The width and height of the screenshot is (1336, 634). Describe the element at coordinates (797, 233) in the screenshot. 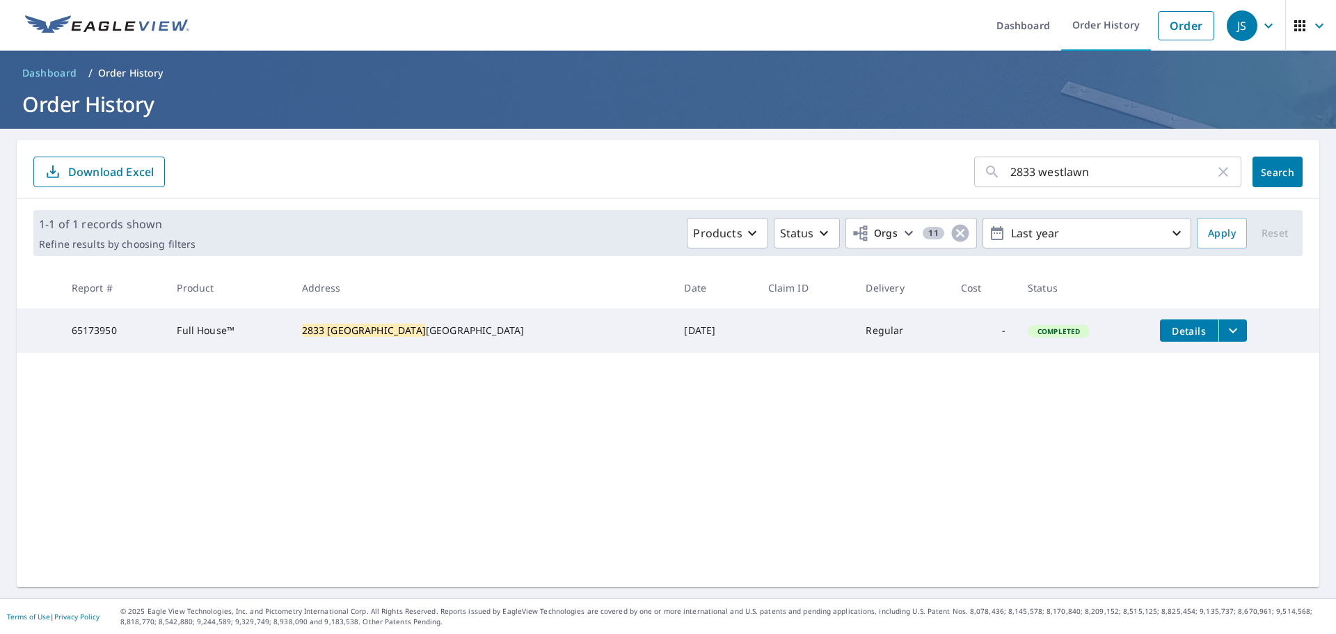

I see `p: Status` at that location.